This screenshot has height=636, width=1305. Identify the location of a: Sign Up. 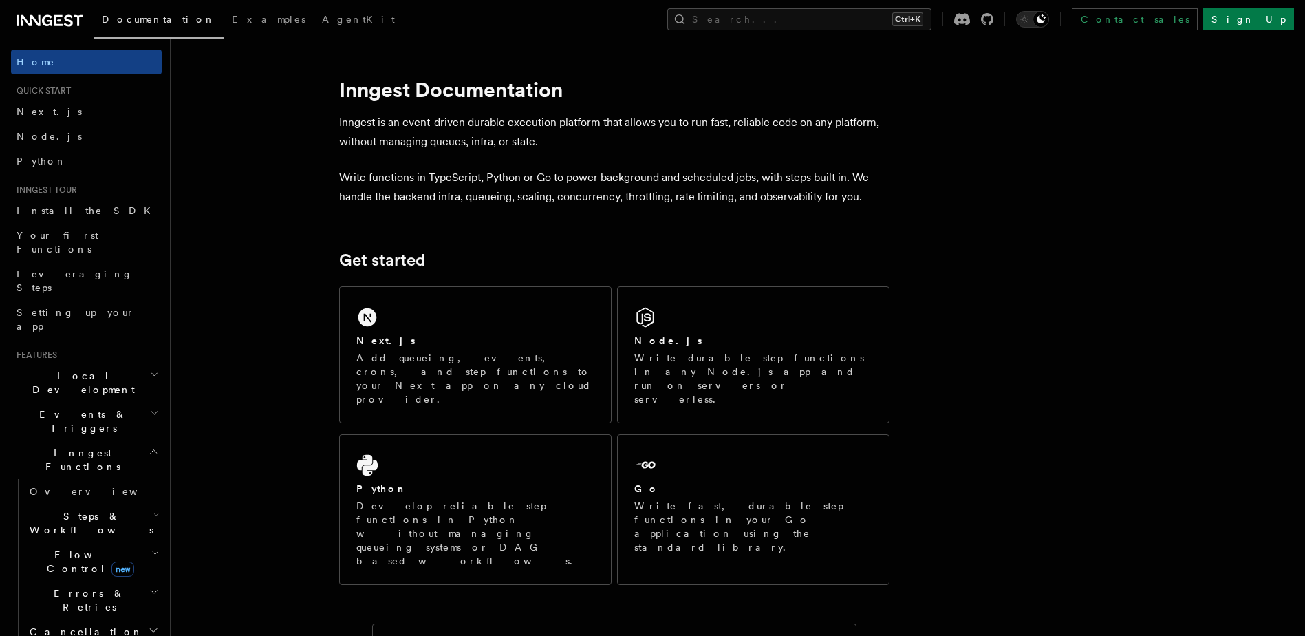
(1249, 19).